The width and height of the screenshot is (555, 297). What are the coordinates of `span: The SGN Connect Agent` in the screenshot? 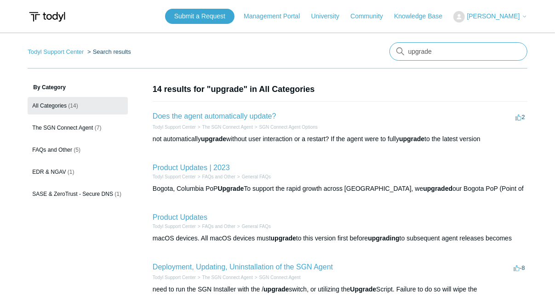 It's located at (63, 128).